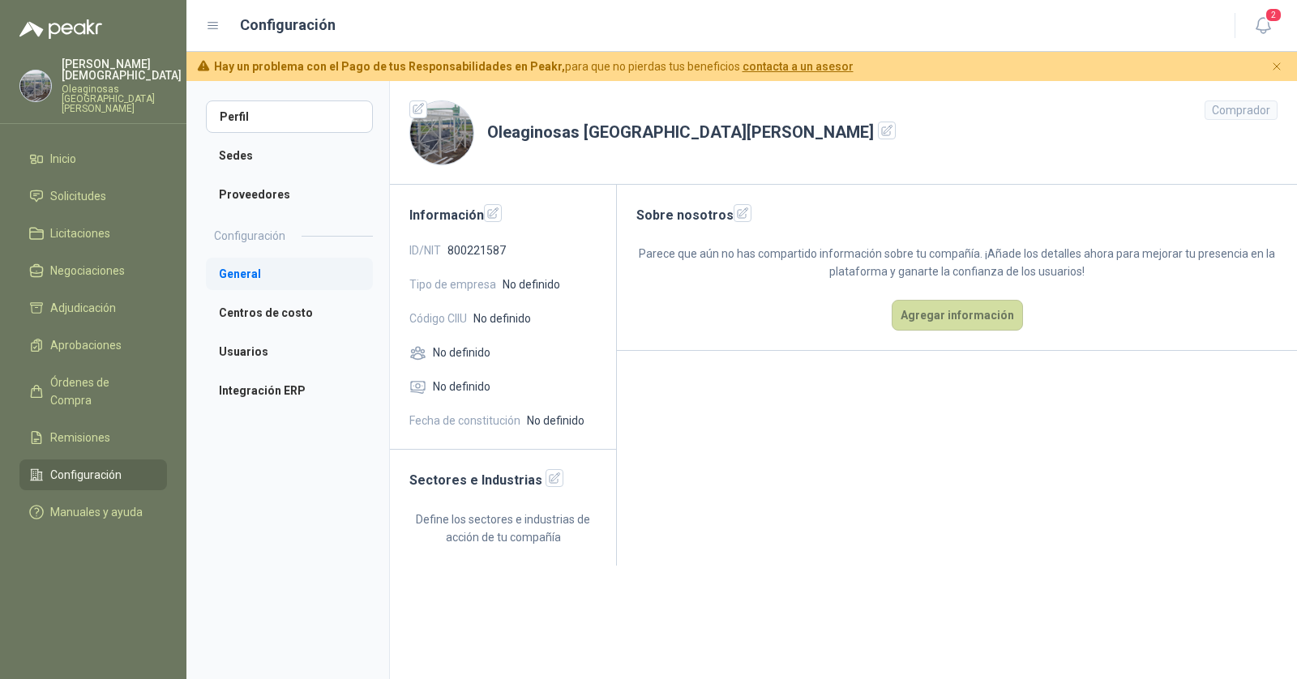 The image size is (1297, 679). Describe the element at coordinates (289, 195) in the screenshot. I see `a: Proveedores` at that location.